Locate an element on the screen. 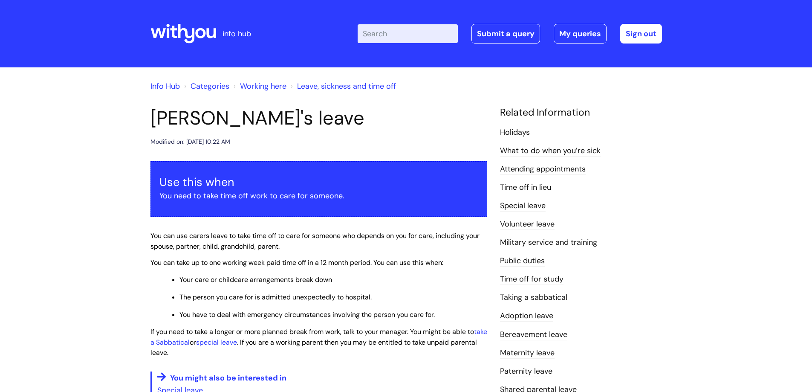 The width and height of the screenshot is (812, 392). a: Volunteer leave is located at coordinates (527, 224).